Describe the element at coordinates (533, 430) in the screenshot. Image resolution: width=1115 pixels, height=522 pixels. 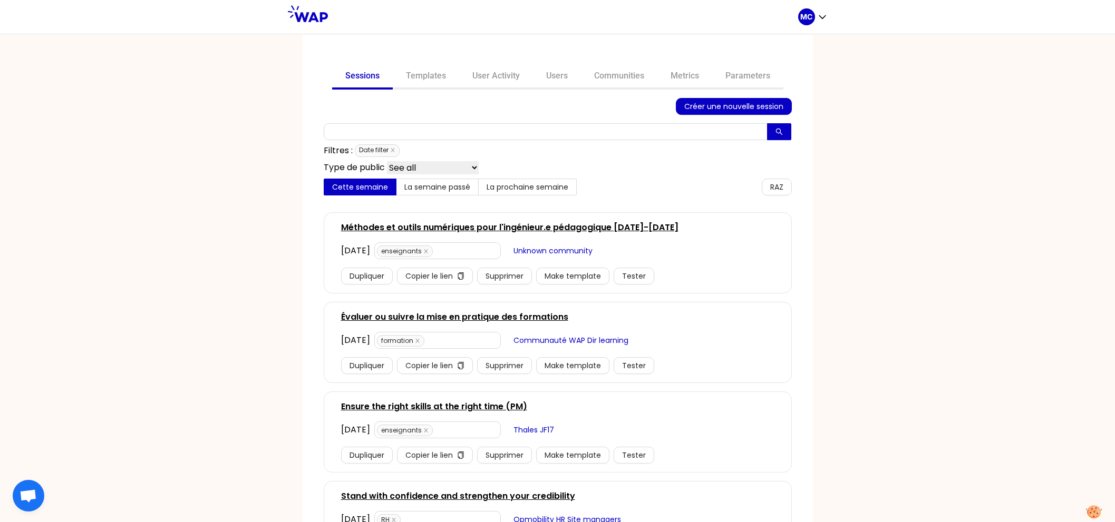
I see `span: Thales JF17` at that location.